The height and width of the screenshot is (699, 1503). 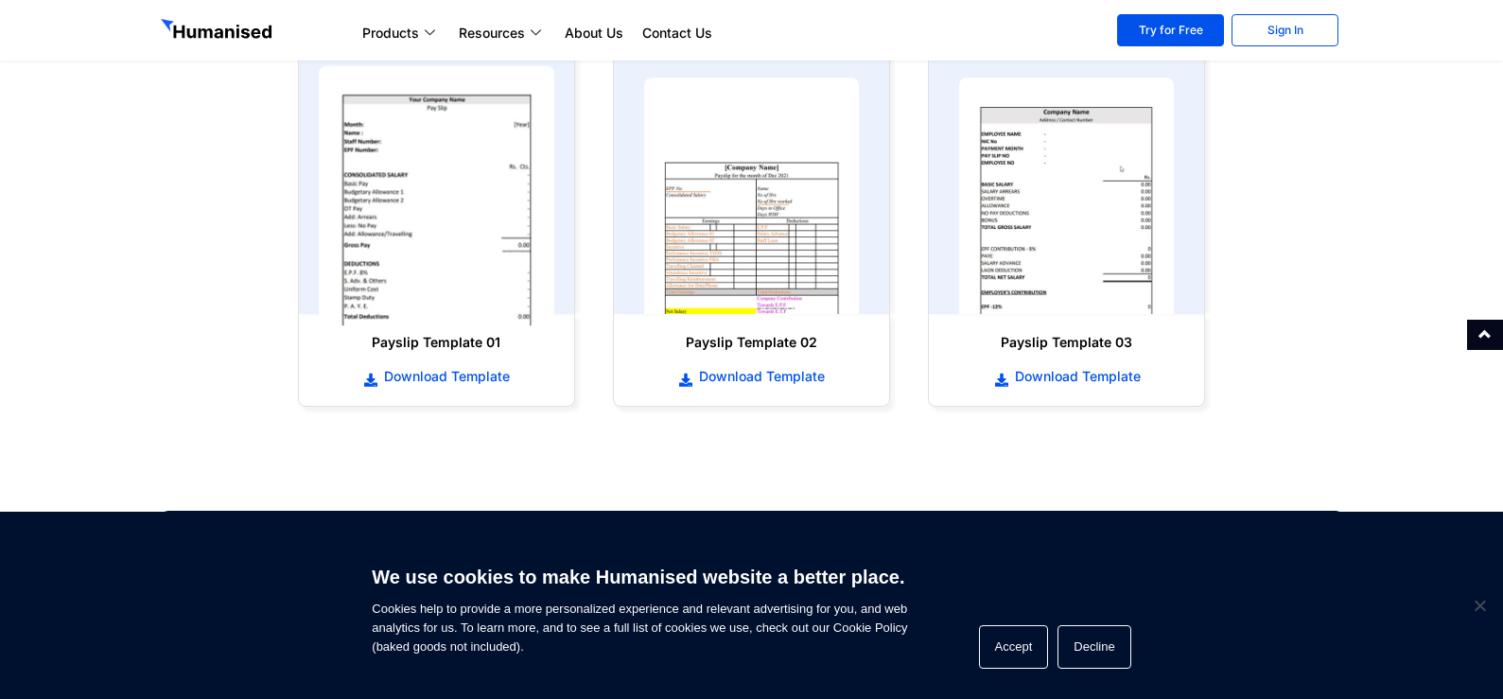 I want to click on h6: Payslip Template 03, so click(x=1066, y=342).